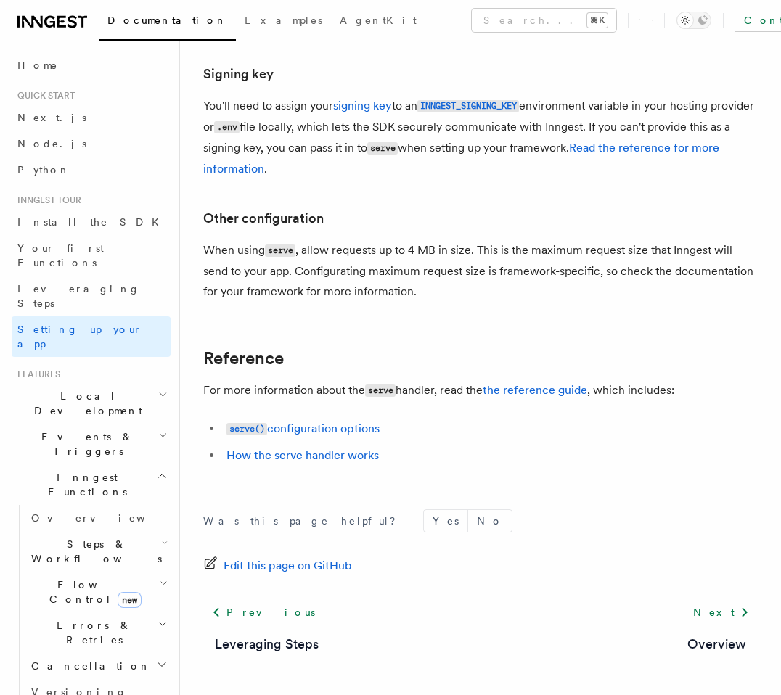 This screenshot has height=695, width=781. What do you see at coordinates (91, 222) in the screenshot?
I see `a: Install the SDK` at bounding box center [91, 222].